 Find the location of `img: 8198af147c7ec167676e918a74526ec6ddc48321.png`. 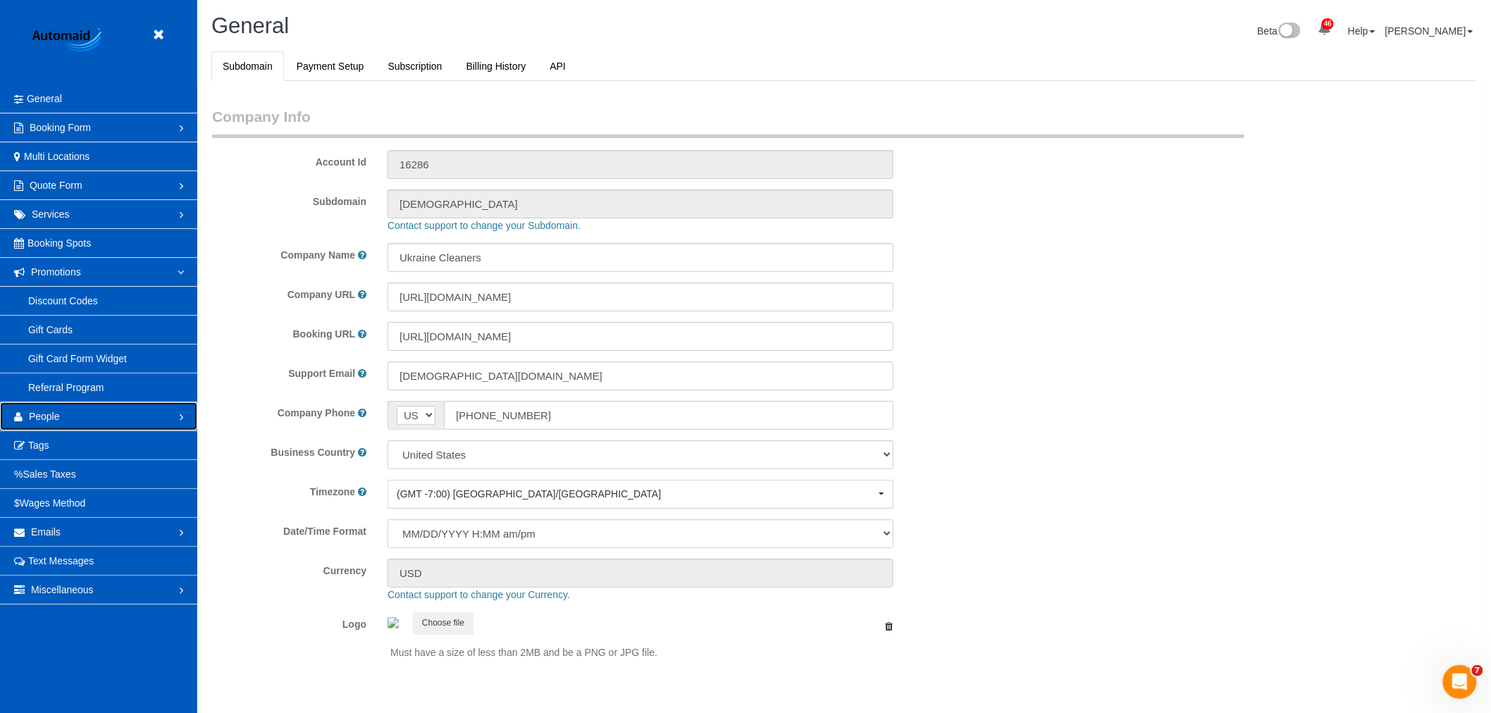

img: 8198af147c7ec167676e918a74526ec6ddc48321.png is located at coordinates (393, 623).